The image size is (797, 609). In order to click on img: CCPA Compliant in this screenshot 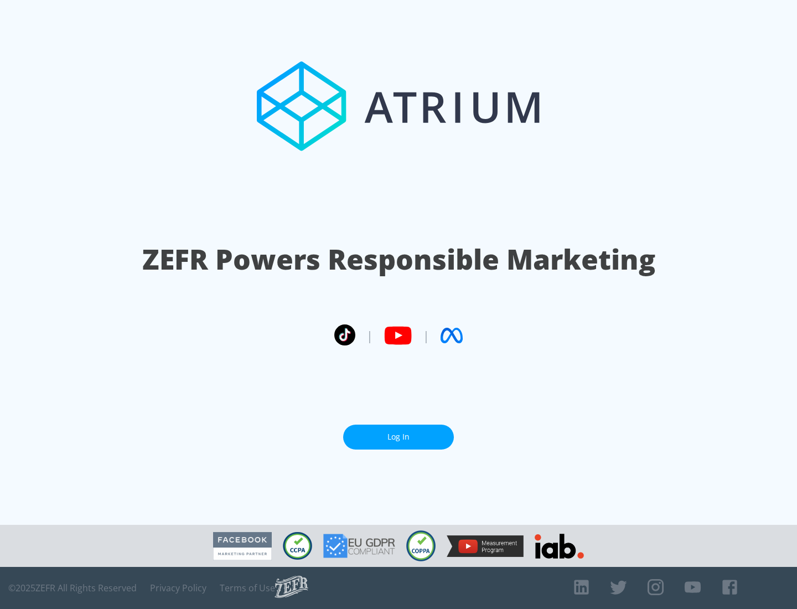, I will do `click(297, 546)`.